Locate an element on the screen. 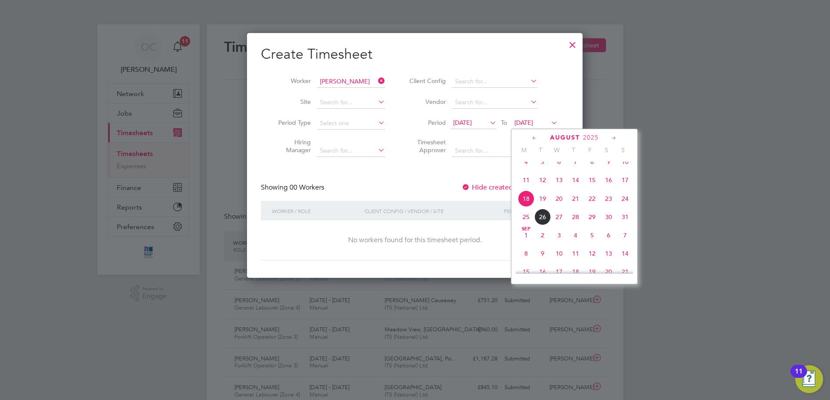 This screenshot has width=830, height=400. div: Showing is located at coordinates (294, 187).